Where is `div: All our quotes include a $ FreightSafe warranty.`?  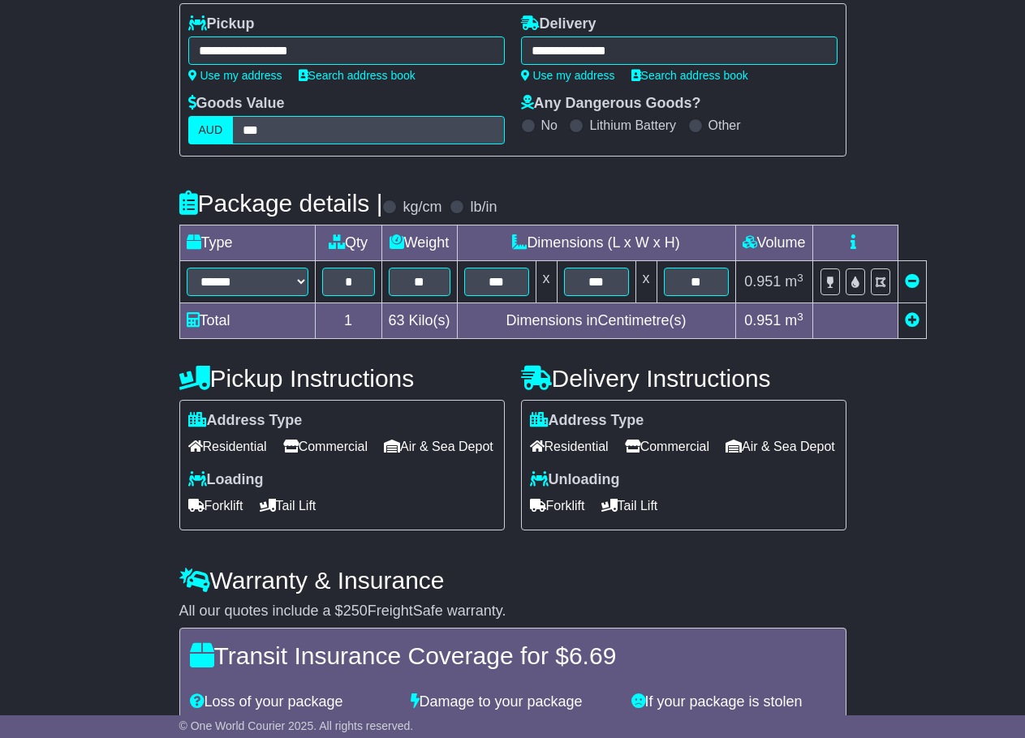 div: All our quotes include a $ FreightSafe warranty. is located at coordinates (513, 612).